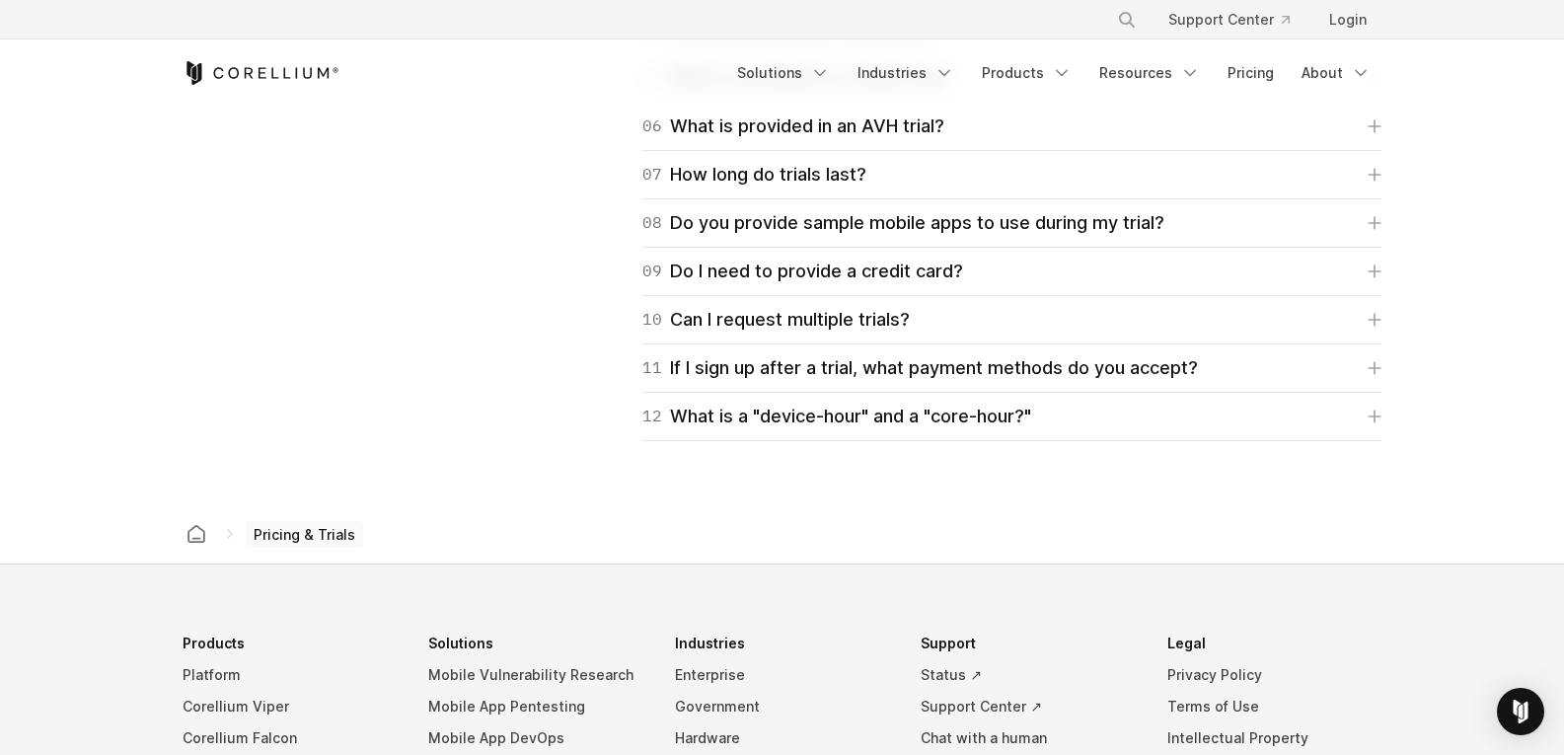  What do you see at coordinates (1026, 73) in the screenshot?
I see `a: Products` at bounding box center [1026, 73].